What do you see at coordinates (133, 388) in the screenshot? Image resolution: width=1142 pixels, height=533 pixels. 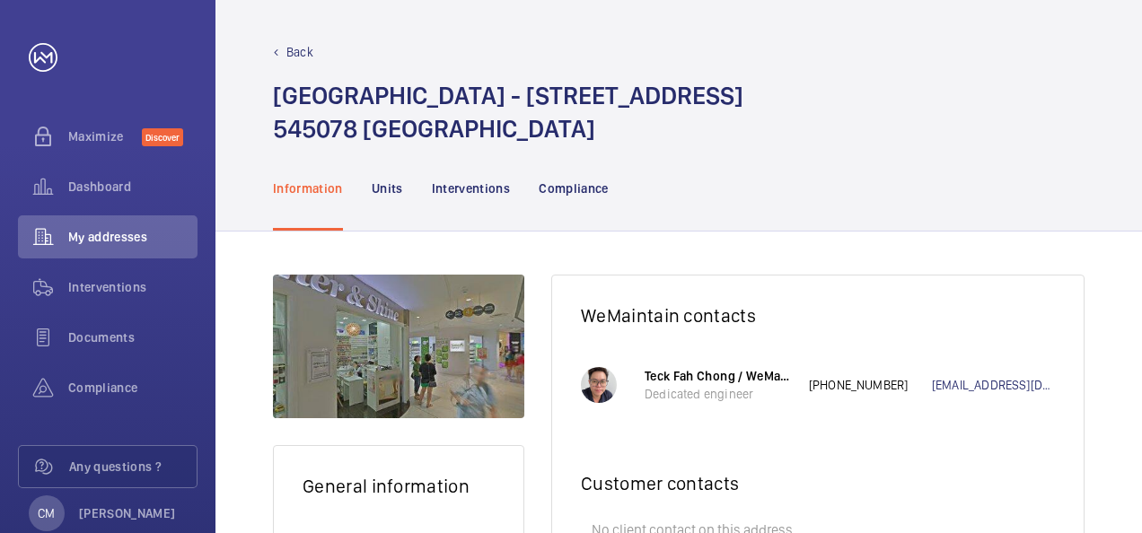 I see `span: Compliance` at bounding box center [133, 388].